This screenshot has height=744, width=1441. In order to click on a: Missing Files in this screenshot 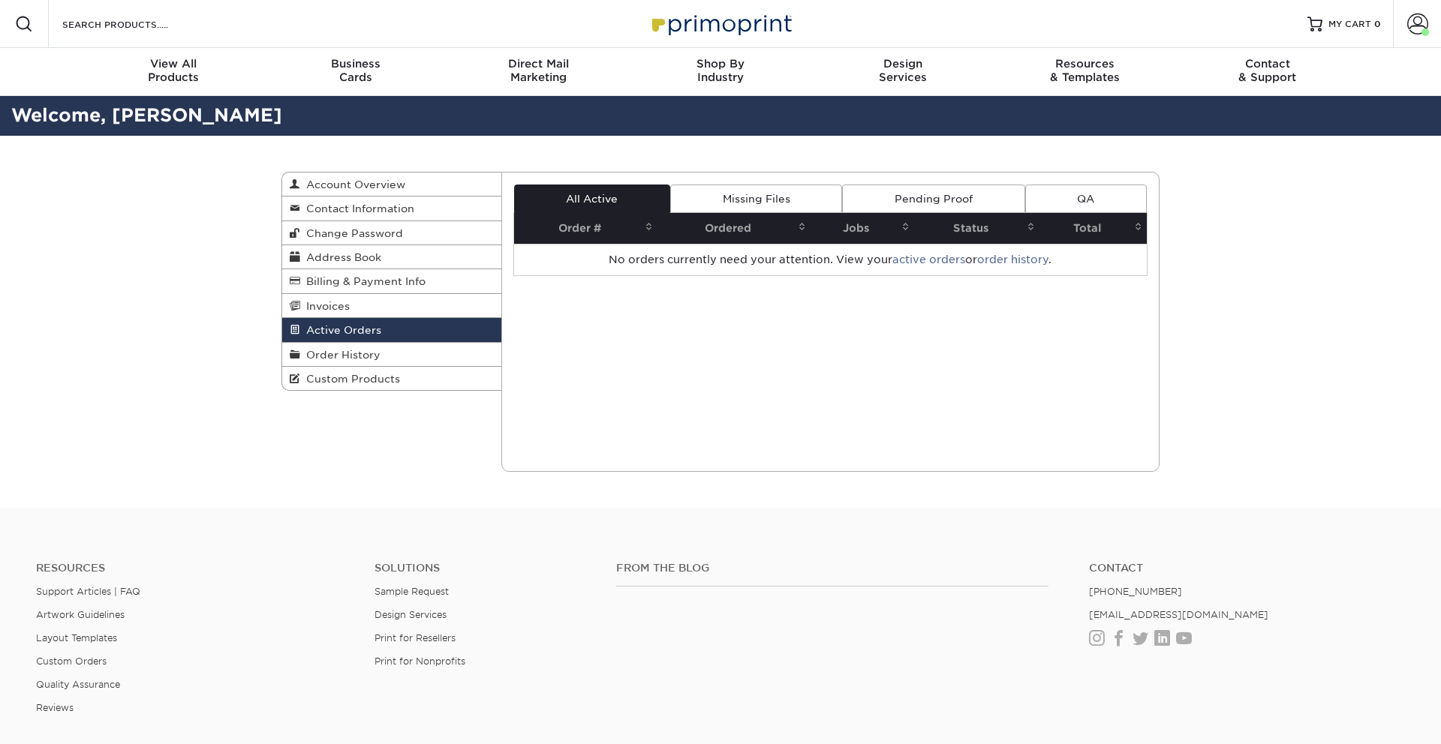, I will do `click(756, 199)`.